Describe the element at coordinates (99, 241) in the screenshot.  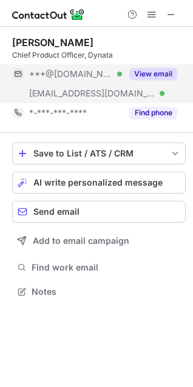
I see `button: Add to email campaign` at that location.